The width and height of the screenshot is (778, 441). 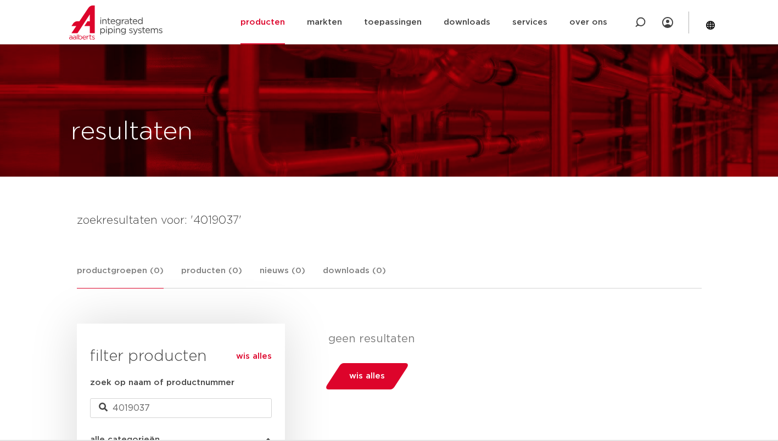 What do you see at coordinates (254, 357) in the screenshot?
I see `a: wis alles` at bounding box center [254, 357].